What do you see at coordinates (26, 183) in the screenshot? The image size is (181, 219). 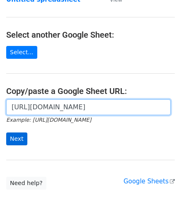 I see `a: Need help?` at bounding box center [26, 183].